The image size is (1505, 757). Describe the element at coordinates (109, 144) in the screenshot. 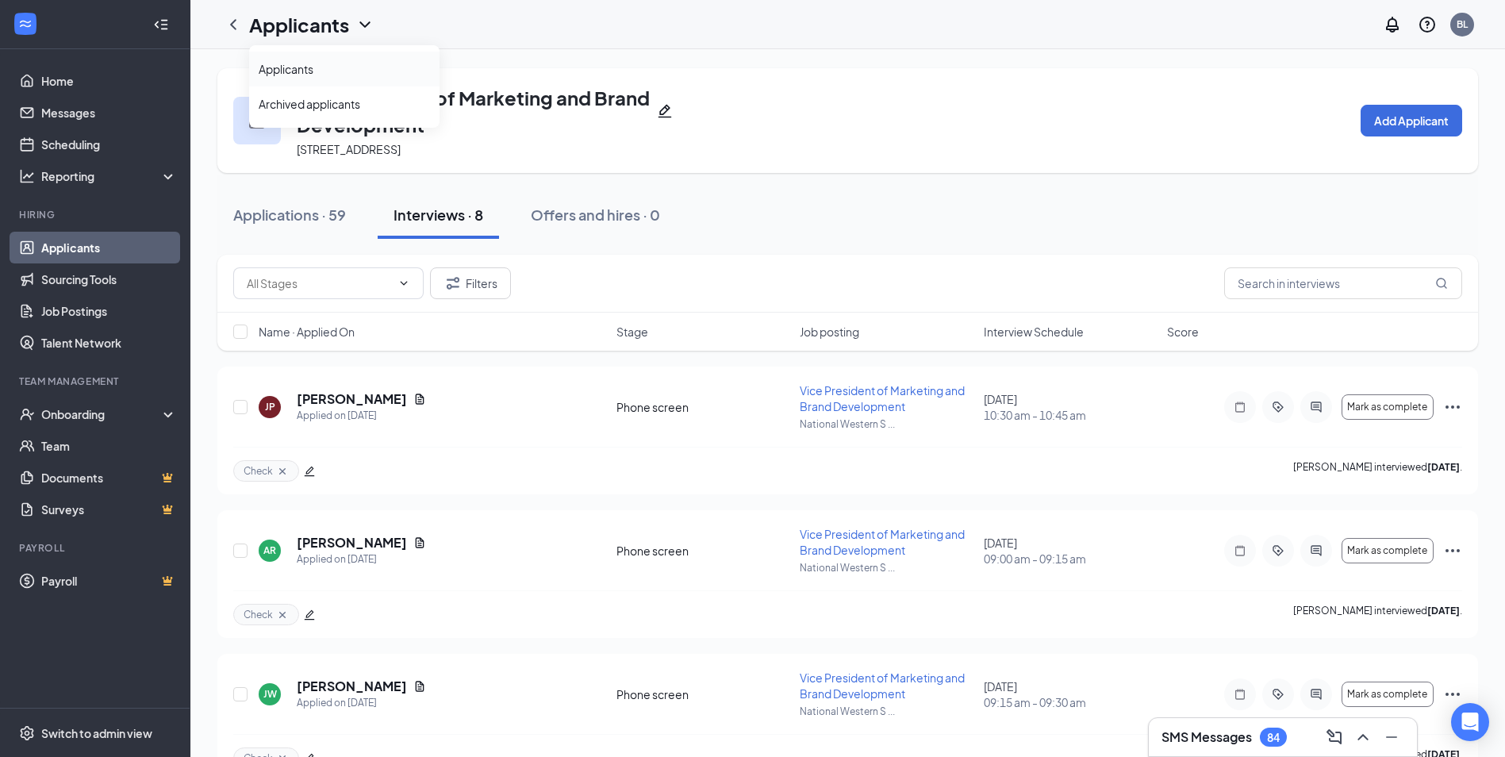

I see `a: Scheduling` at that location.